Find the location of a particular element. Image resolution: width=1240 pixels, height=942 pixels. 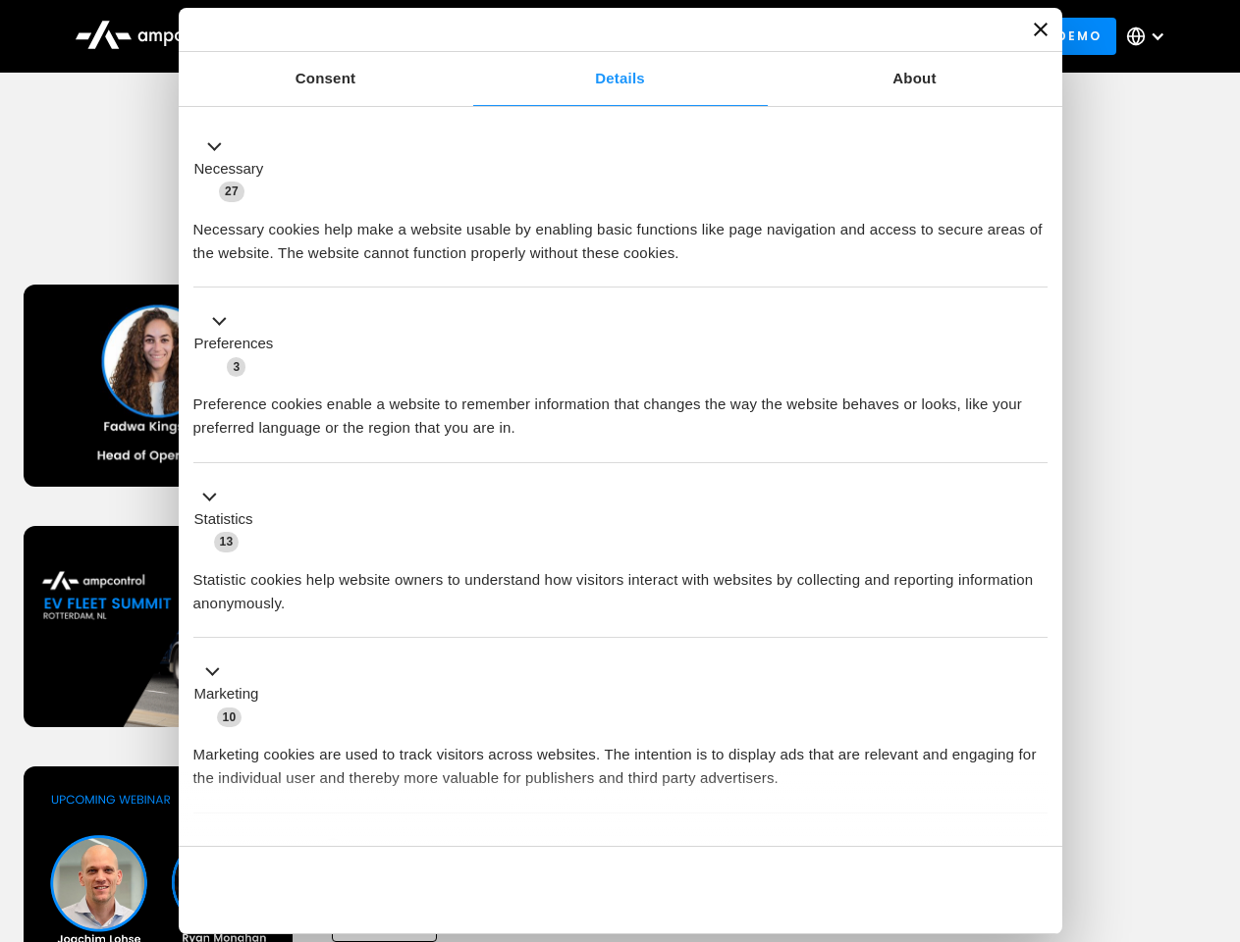

span: 10 is located at coordinates (230, 717).